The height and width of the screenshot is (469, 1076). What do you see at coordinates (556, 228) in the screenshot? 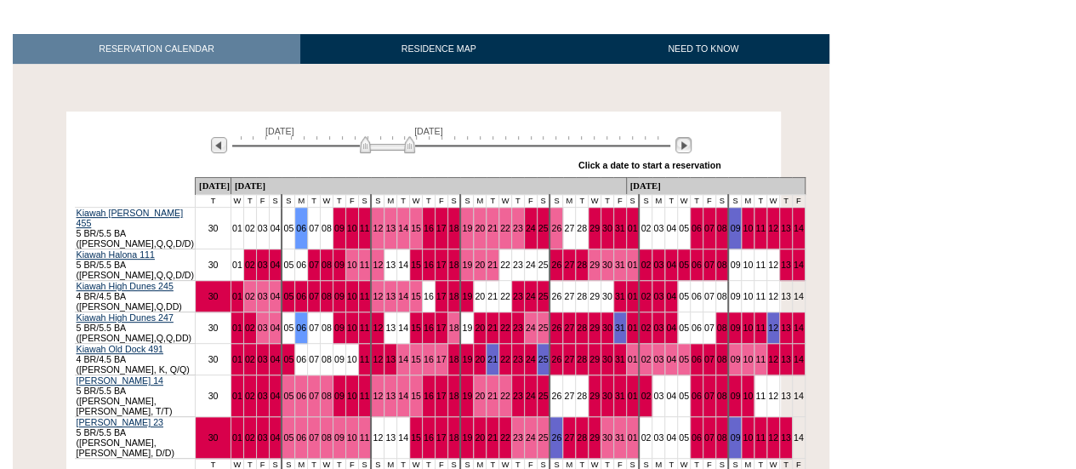
I see `a: 26` at bounding box center [556, 228].